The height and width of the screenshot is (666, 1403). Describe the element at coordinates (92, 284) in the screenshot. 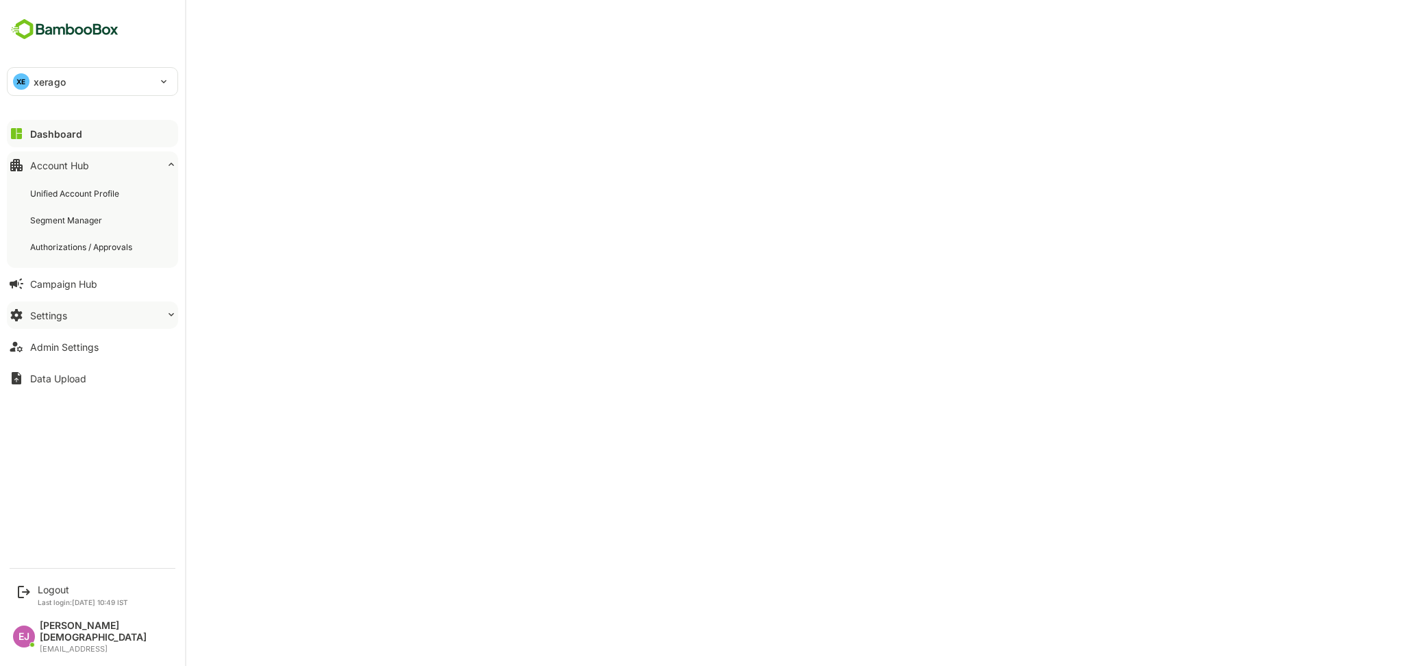

I see `button: Campaign Hub` at that location.